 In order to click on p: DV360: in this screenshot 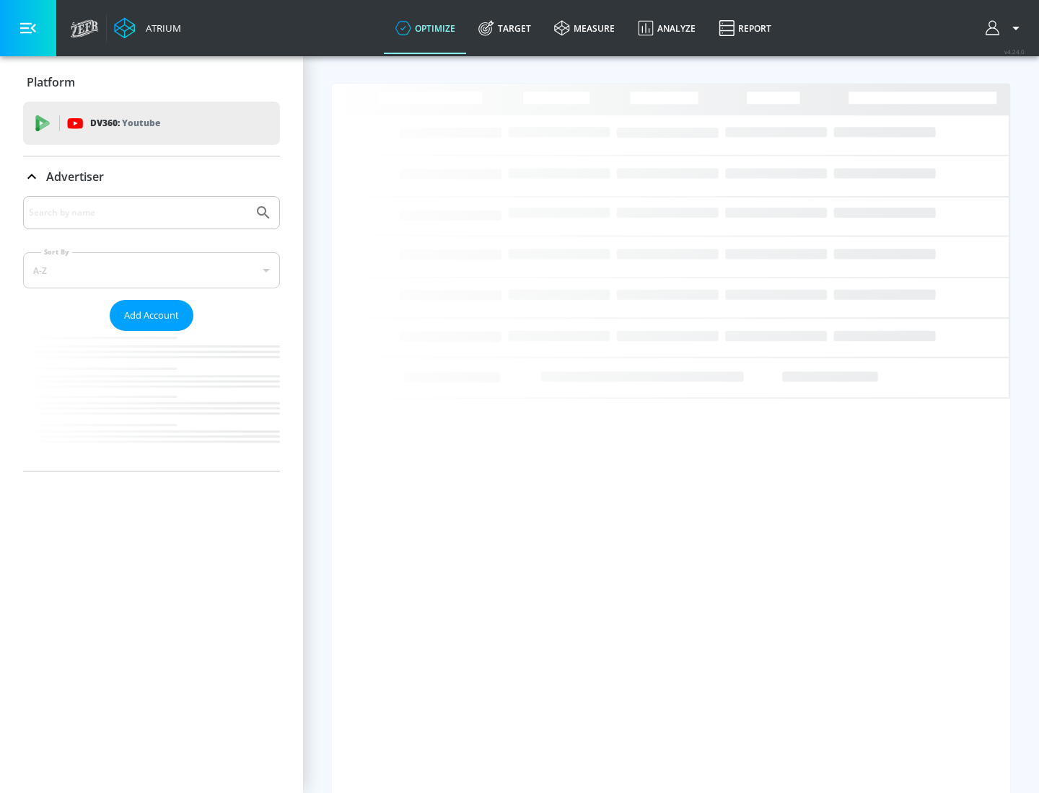, I will do `click(125, 123)`.